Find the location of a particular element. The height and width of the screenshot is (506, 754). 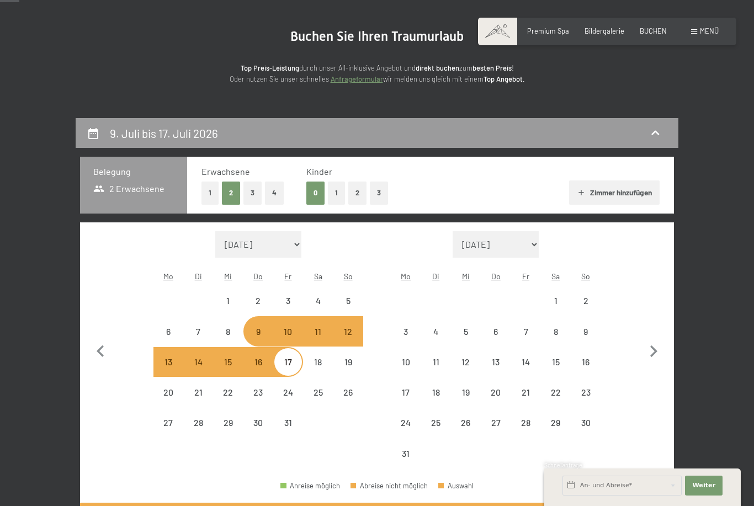

div: Thu Jul 23 2026 is located at coordinates (258, 392).